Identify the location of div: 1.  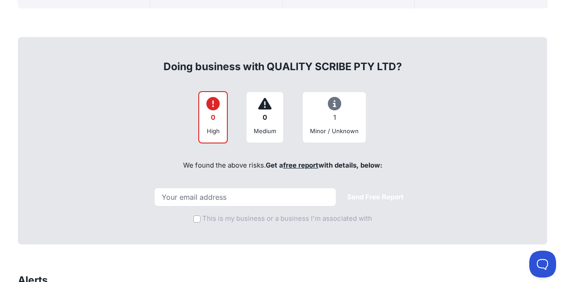
(334, 117).